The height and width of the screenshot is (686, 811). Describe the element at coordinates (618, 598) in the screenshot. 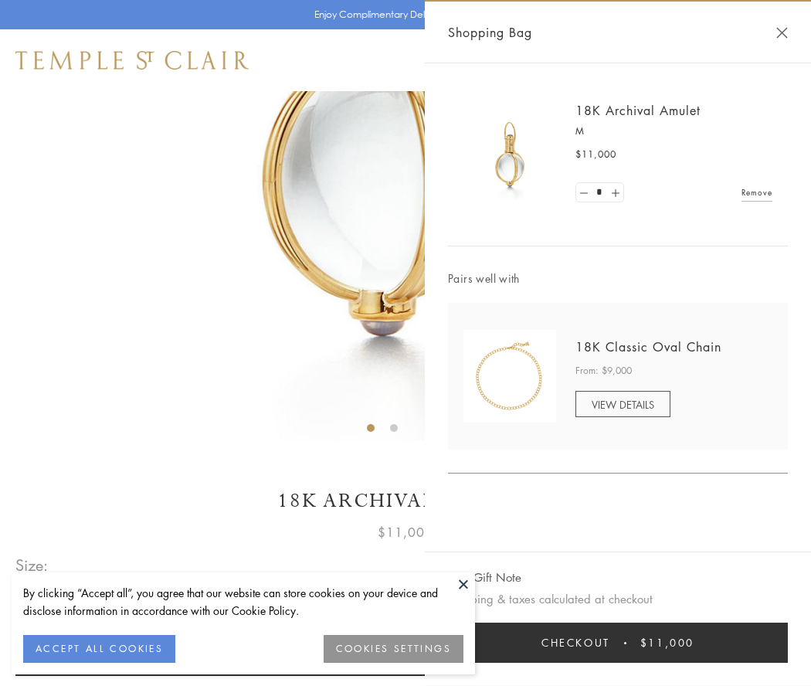

I see `p: Shipping & taxes calculated at checkout` at that location.